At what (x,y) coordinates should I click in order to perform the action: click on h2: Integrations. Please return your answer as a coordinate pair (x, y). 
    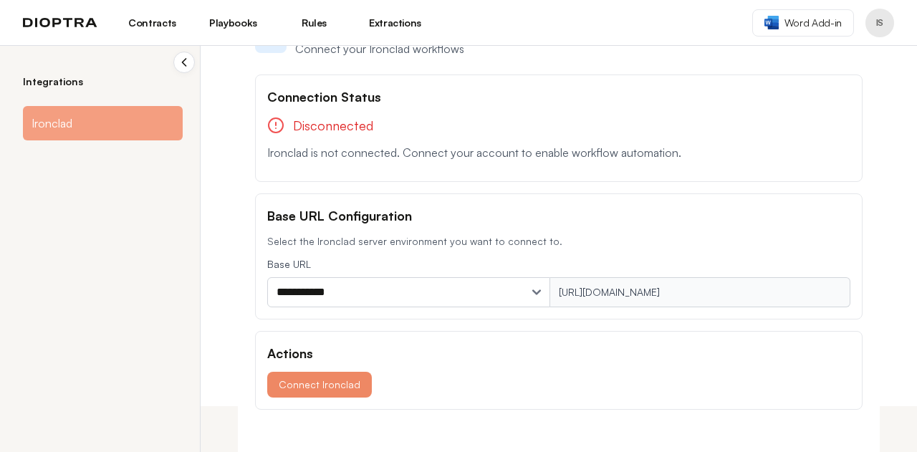
    Looking at the image, I should click on (102, 82).